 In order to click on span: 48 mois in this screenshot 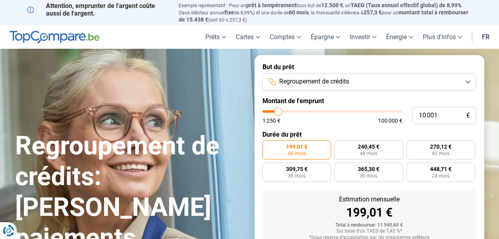, I will do `click(369, 153)`.